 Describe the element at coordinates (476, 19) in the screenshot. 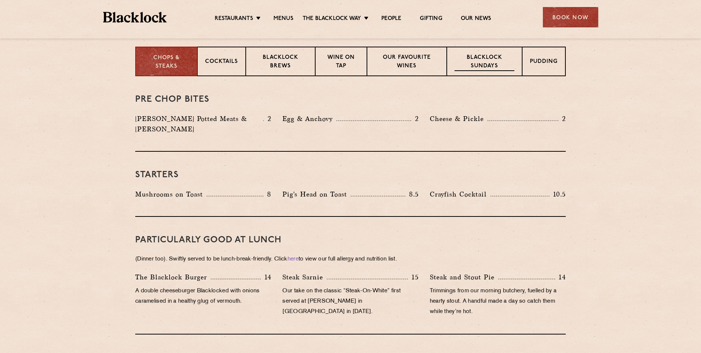

I see `a: Our News` at that location.